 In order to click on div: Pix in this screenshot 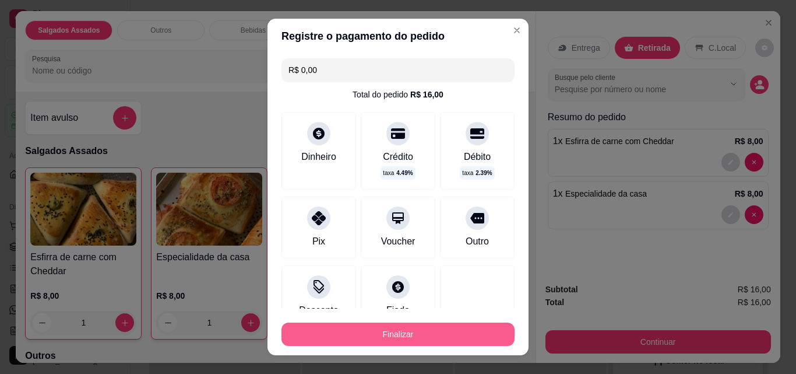, I will do `click(319, 241)`.